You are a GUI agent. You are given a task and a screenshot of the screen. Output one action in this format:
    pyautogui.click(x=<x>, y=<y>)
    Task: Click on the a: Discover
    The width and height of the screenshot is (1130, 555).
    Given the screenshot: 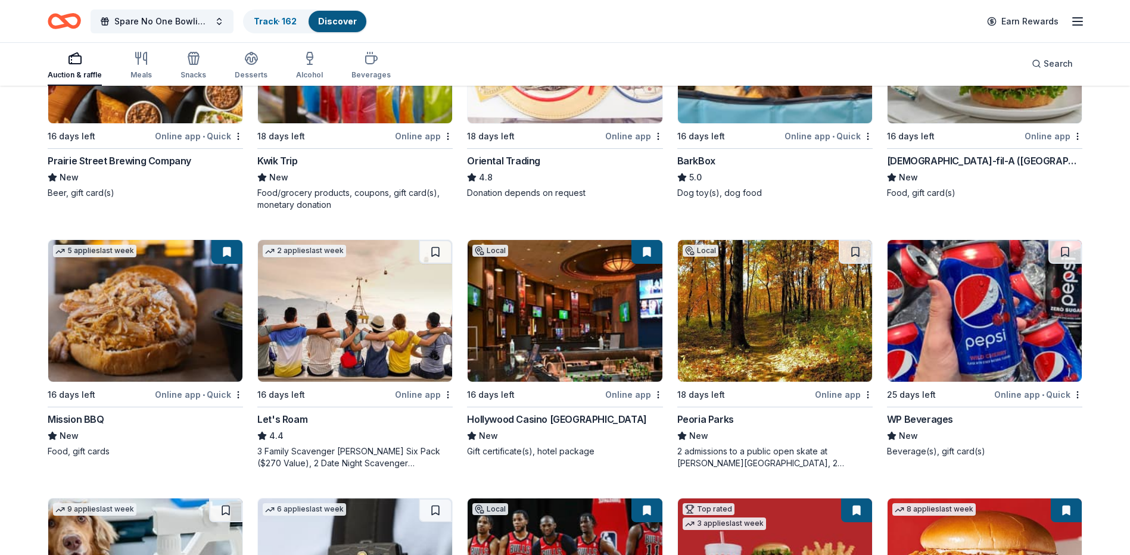 What is the action you would take?
    pyautogui.click(x=337, y=21)
    